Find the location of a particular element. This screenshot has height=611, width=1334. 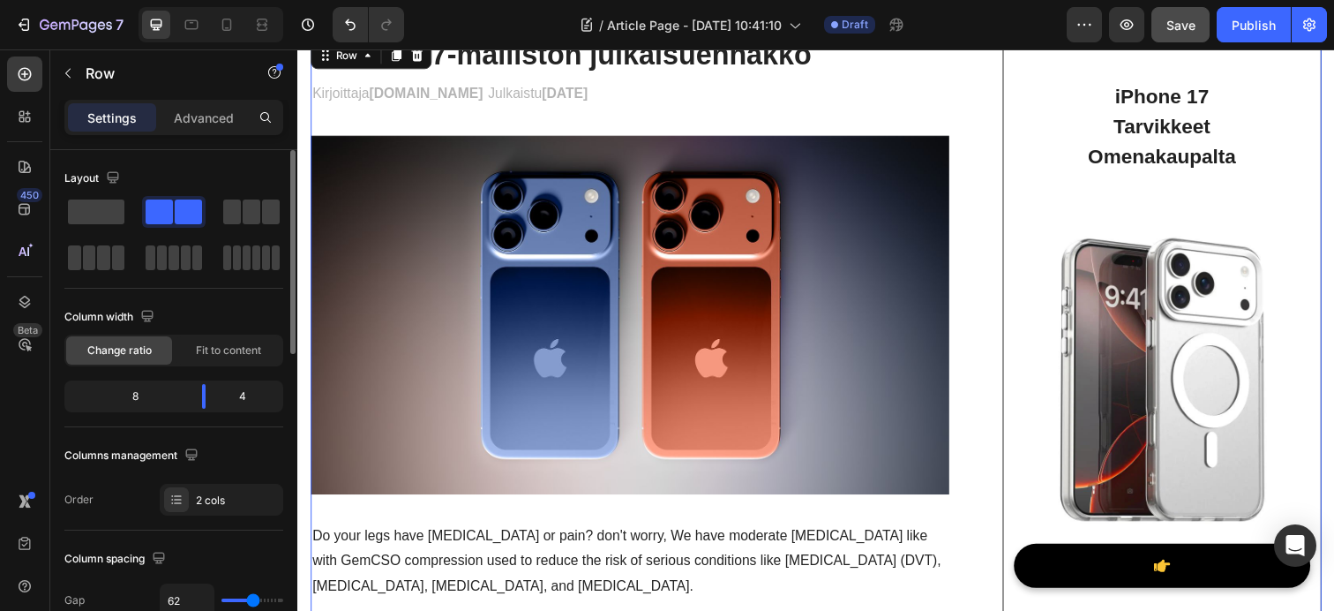

div: 4 is located at coordinates (250, 396).